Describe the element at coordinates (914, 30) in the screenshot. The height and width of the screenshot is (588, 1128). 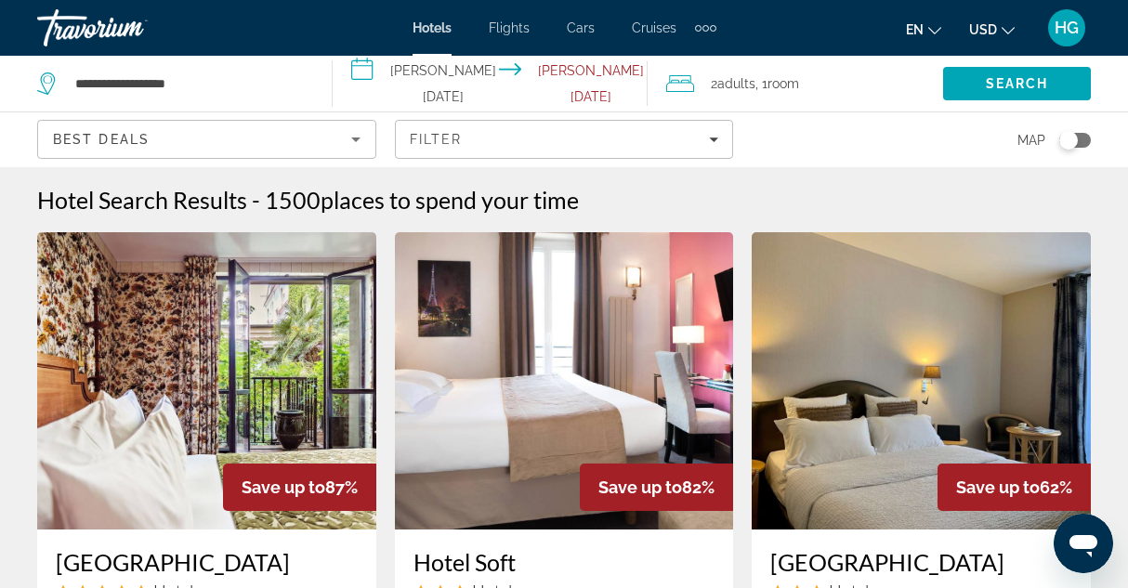
I see `span: en` at that location.